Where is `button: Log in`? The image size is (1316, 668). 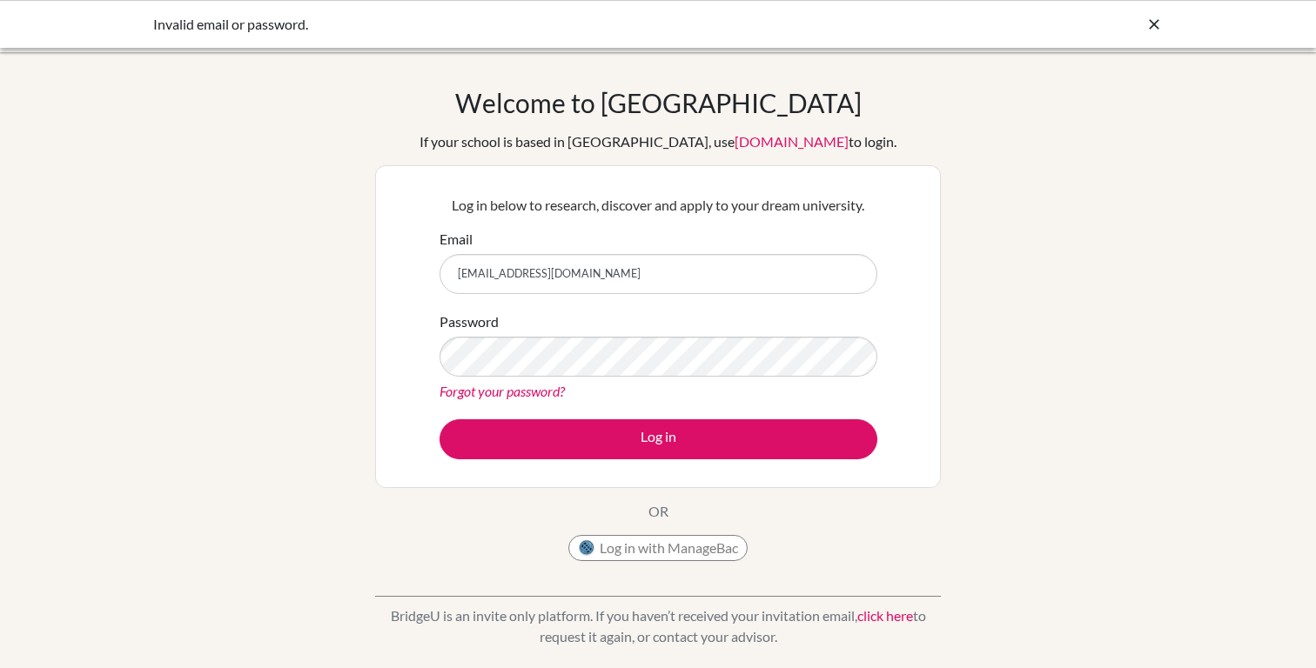 button: Log in is located at coordinates (658, 440).